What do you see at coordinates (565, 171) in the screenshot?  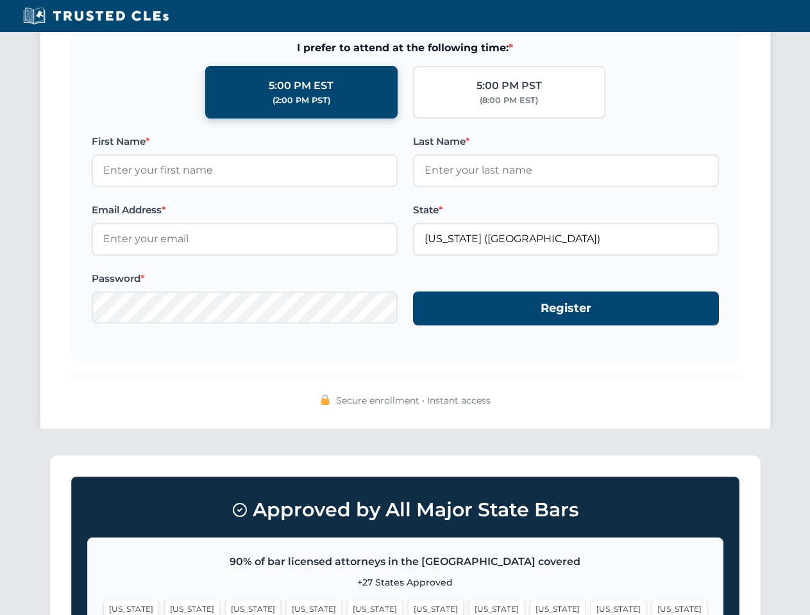 I see `input: Enter your last name` at bounding box center [565, 171].